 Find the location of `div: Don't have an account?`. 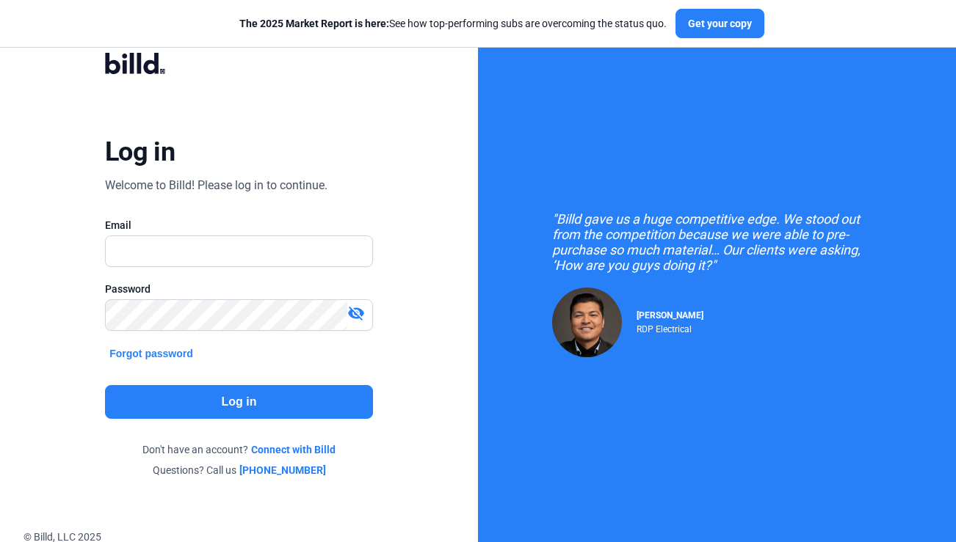

div: Don't have an account? is located at coordinates (239, 450).